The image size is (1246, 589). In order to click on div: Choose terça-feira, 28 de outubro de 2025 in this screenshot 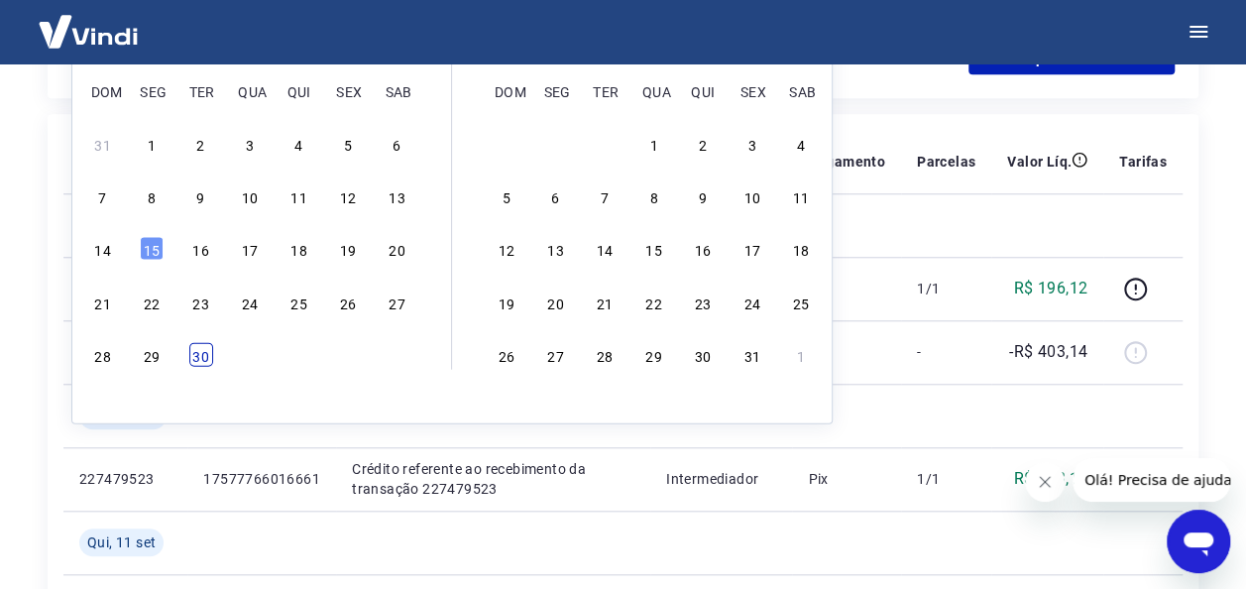, I will do `click(605, 354)`.